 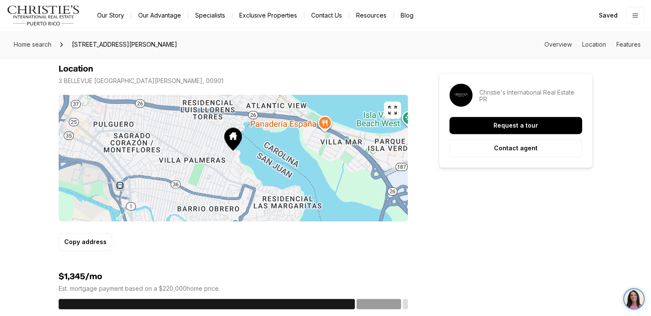 What do you see at coordinates (608, 15) in the screenshot?
I see `a: Saved` at bounding box center [608, 15].